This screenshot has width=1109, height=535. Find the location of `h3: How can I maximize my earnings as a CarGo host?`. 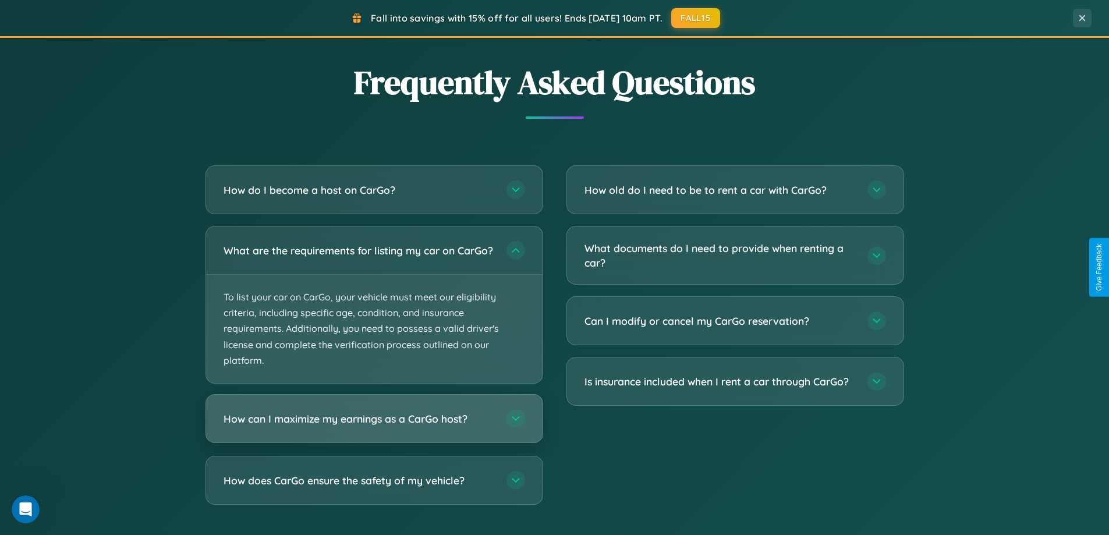

h3: How can I maximize my earnings as a CarGo host? is located at coordinates (359, 419).